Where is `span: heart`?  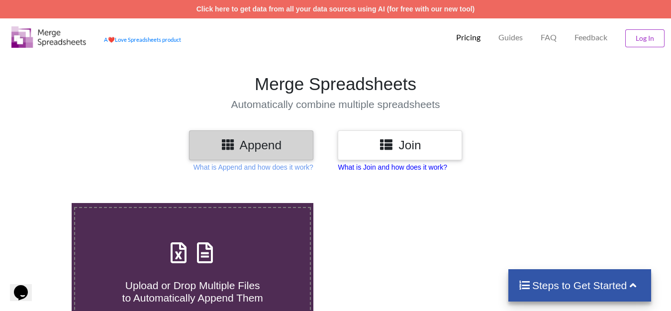
span: heart is located at coordinates (111, 39).